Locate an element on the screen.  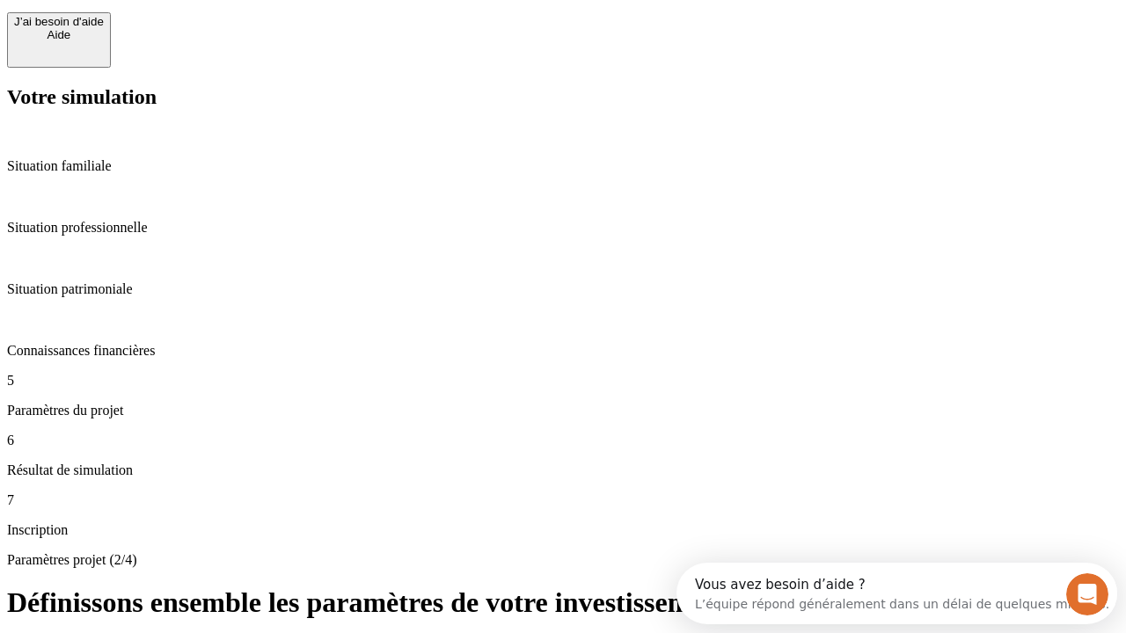
p: Résultat de simulation is located at coordinates (563, 470).